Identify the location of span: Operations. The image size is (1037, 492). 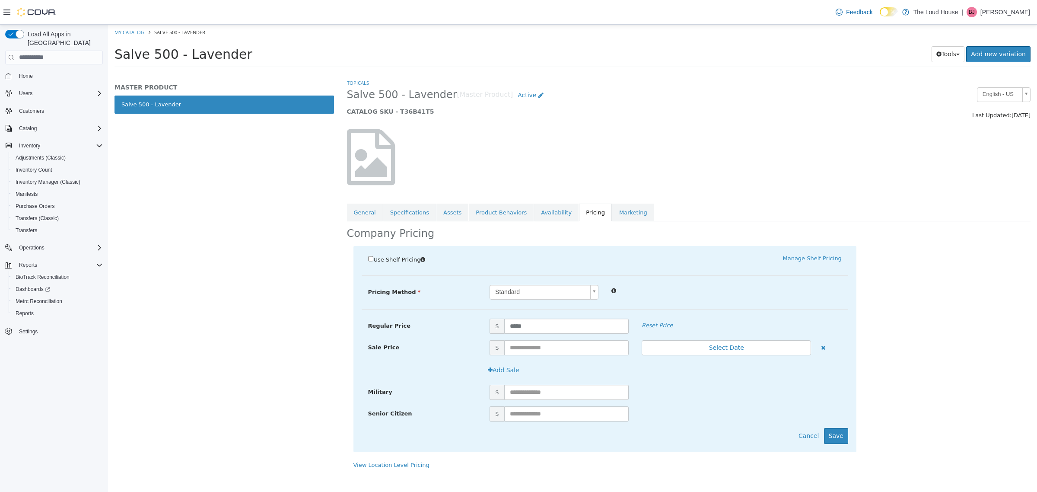
(59, 248).